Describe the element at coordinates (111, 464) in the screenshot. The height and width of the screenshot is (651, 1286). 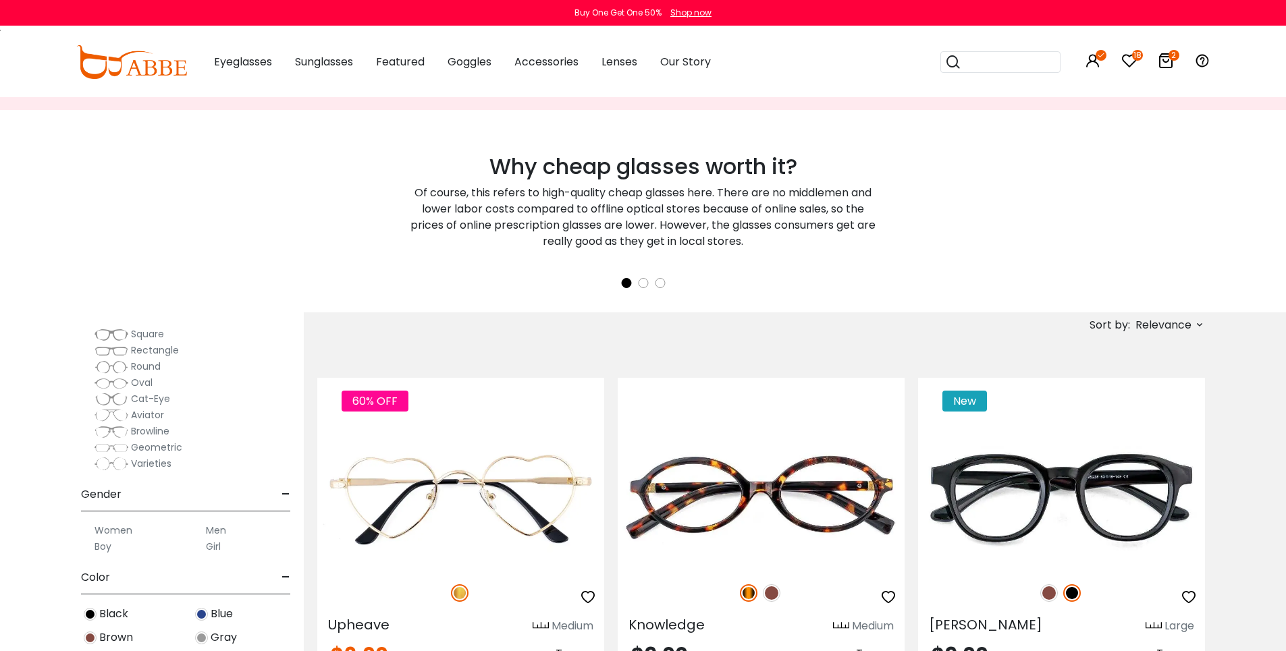
I see `img: Varieties.png` at that location.